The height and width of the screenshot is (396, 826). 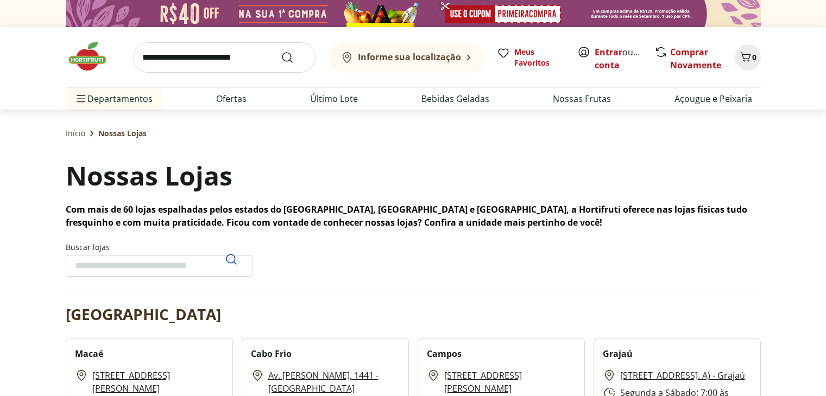 What do you see at coordinates (581, 99) in the screenshot?
I see `a: Nossas Frutas` at bounding box center [581, 99].